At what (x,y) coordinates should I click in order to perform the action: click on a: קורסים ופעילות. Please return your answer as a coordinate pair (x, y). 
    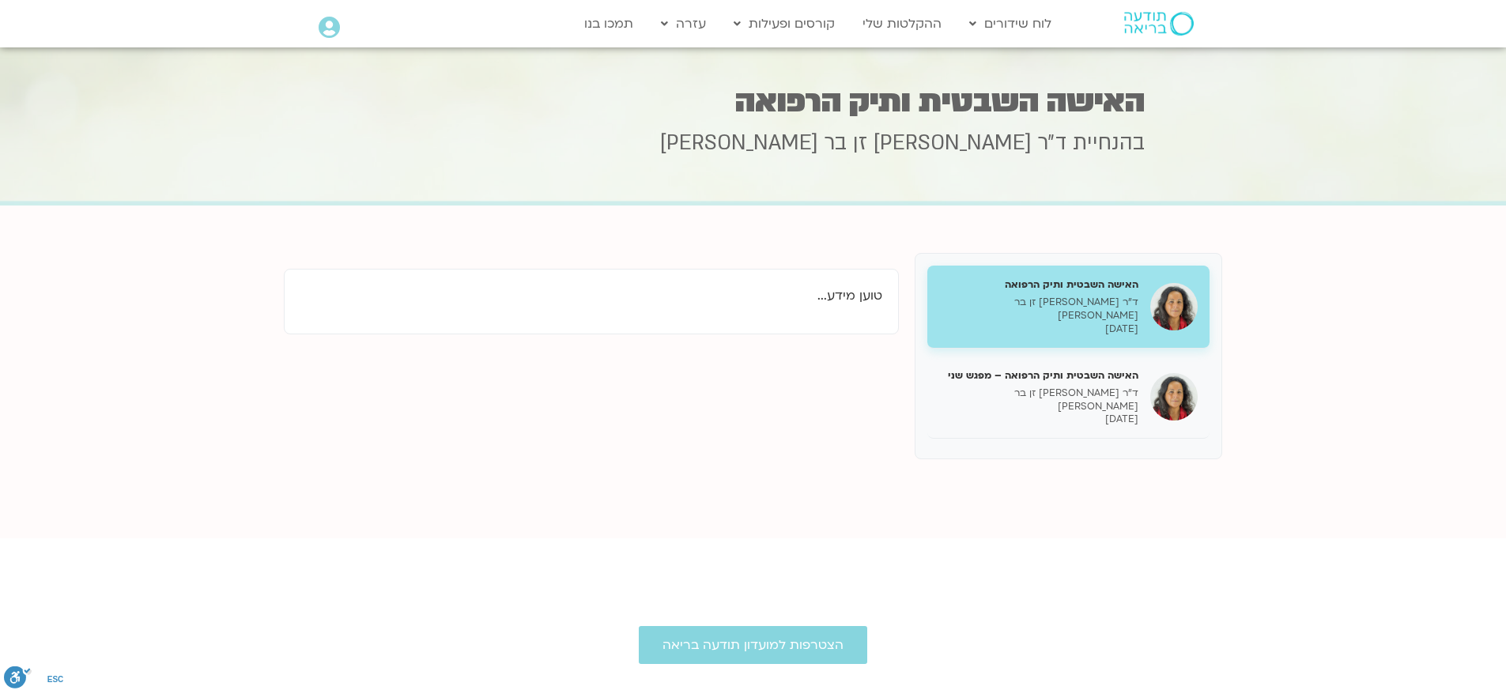
    Looking at the image, I should click on (784, 24).